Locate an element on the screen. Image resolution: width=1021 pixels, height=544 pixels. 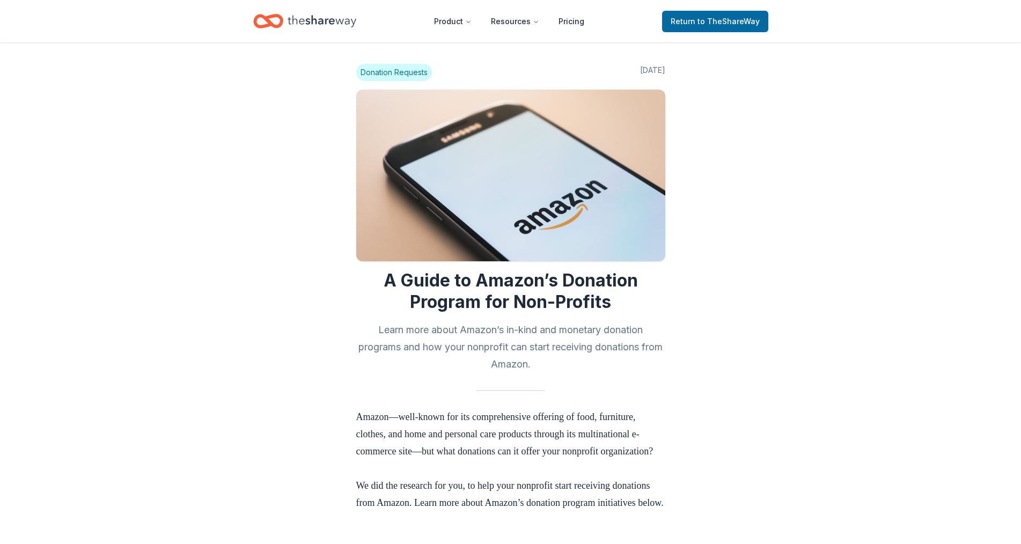
nav: Main is located at coordinates (509, 21).